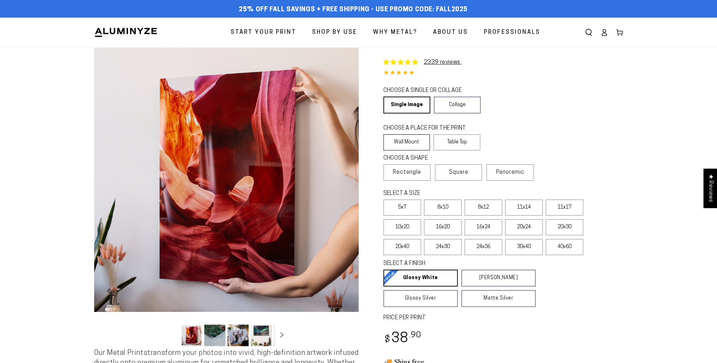 The width and height of the screenshot is (717, 363). I want to click on a: 2339 reviews., so click(443, 62).